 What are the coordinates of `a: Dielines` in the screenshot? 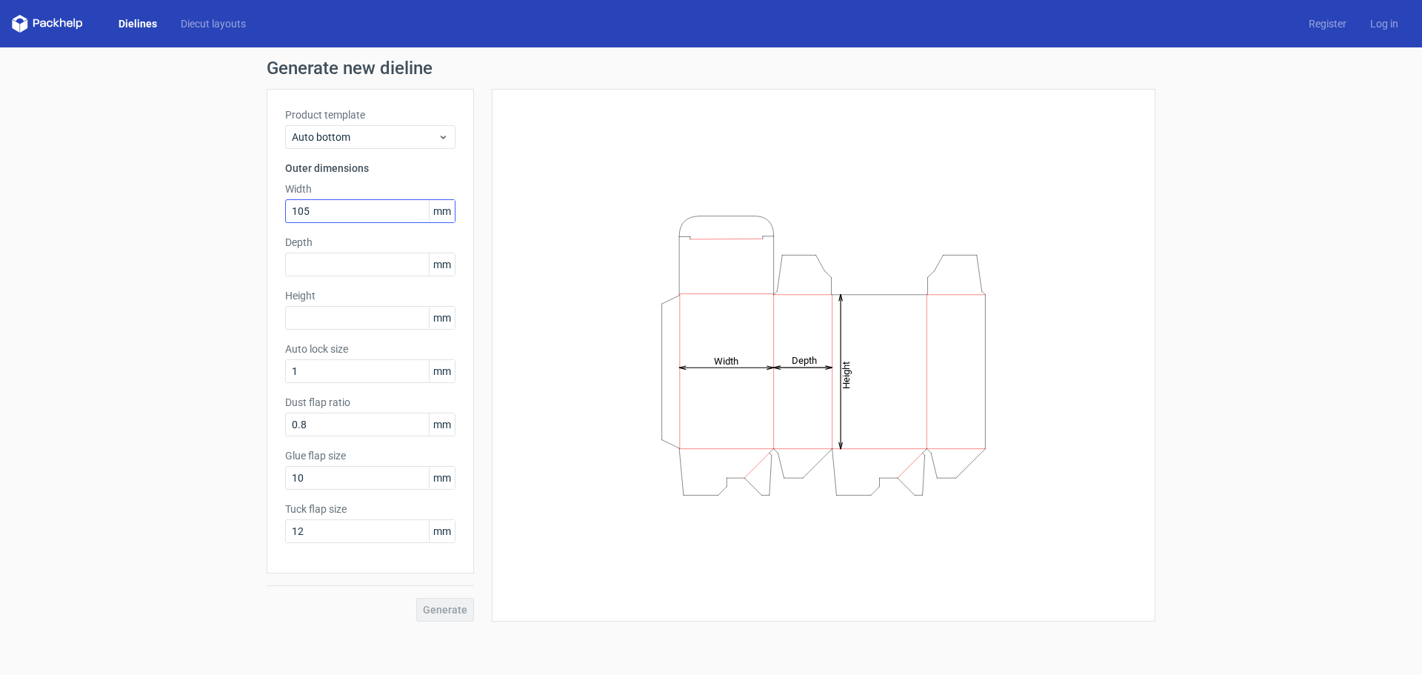 It's located at (138, 24).